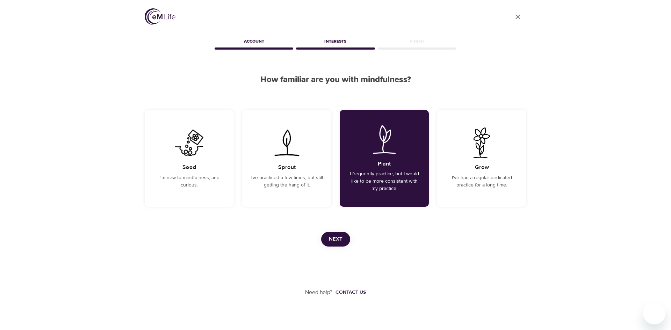 The height and width of the screenshot is (330, 671). I want to click on h5: Sprout, so click(287, 167).